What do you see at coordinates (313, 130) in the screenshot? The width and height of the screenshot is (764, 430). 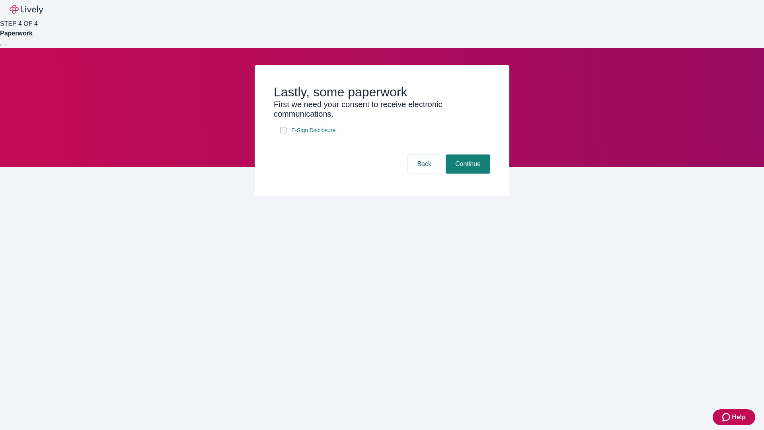 I see `a: e-sign disclosure document` at bounding box center [313, 130].